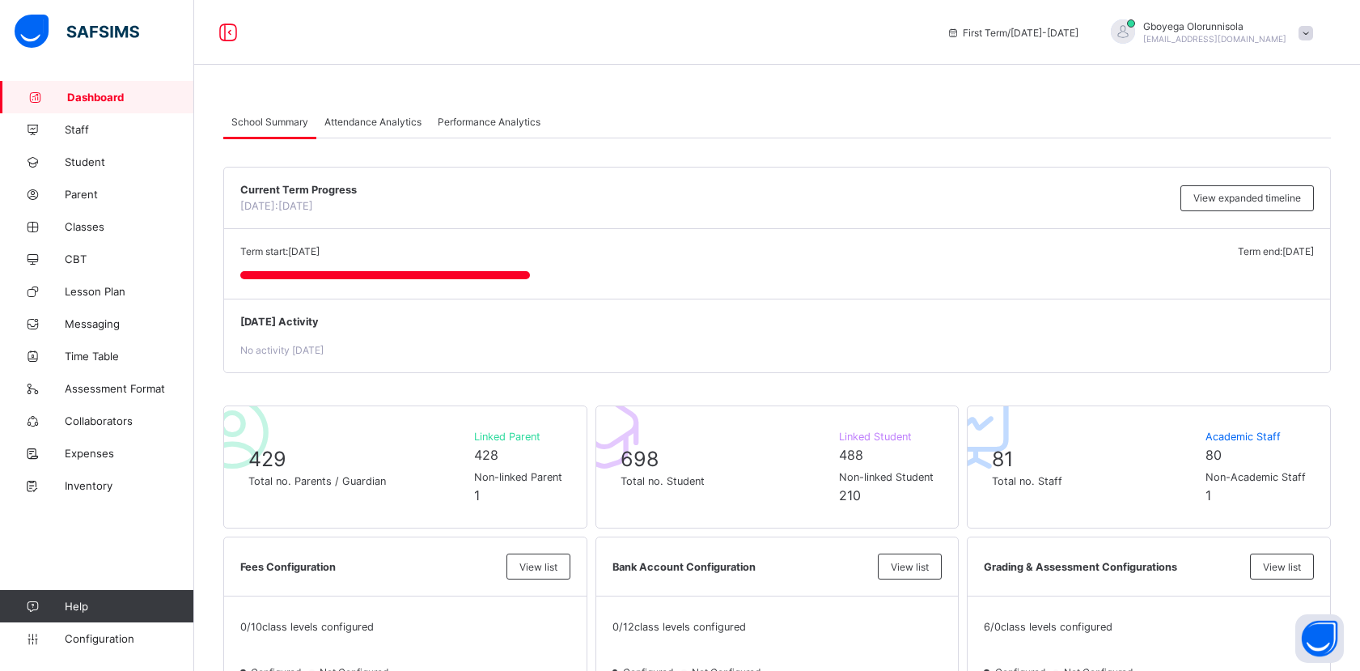 The image size is (1360, 671). Describe the element at coordinates (129, 388) in the screenshot. I see `span: Assessment Format` at that location.